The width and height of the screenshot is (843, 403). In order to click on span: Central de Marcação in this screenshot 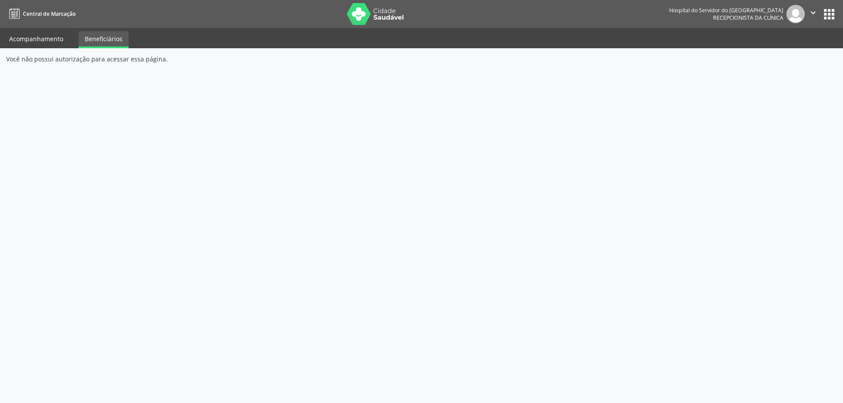, I will do `click(49, 14)`.